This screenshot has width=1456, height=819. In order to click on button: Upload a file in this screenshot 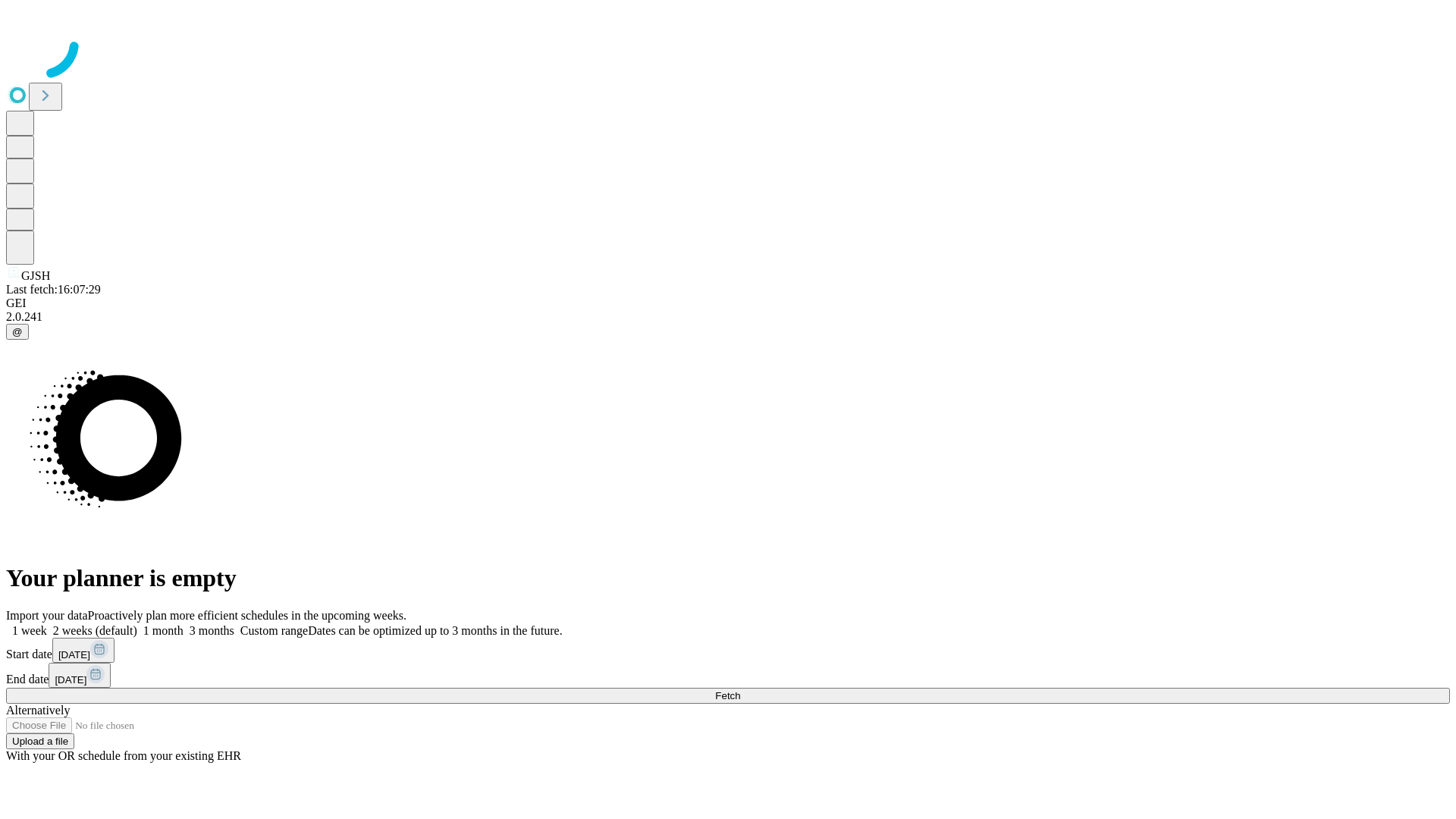, I will do `click(40, 742)`.